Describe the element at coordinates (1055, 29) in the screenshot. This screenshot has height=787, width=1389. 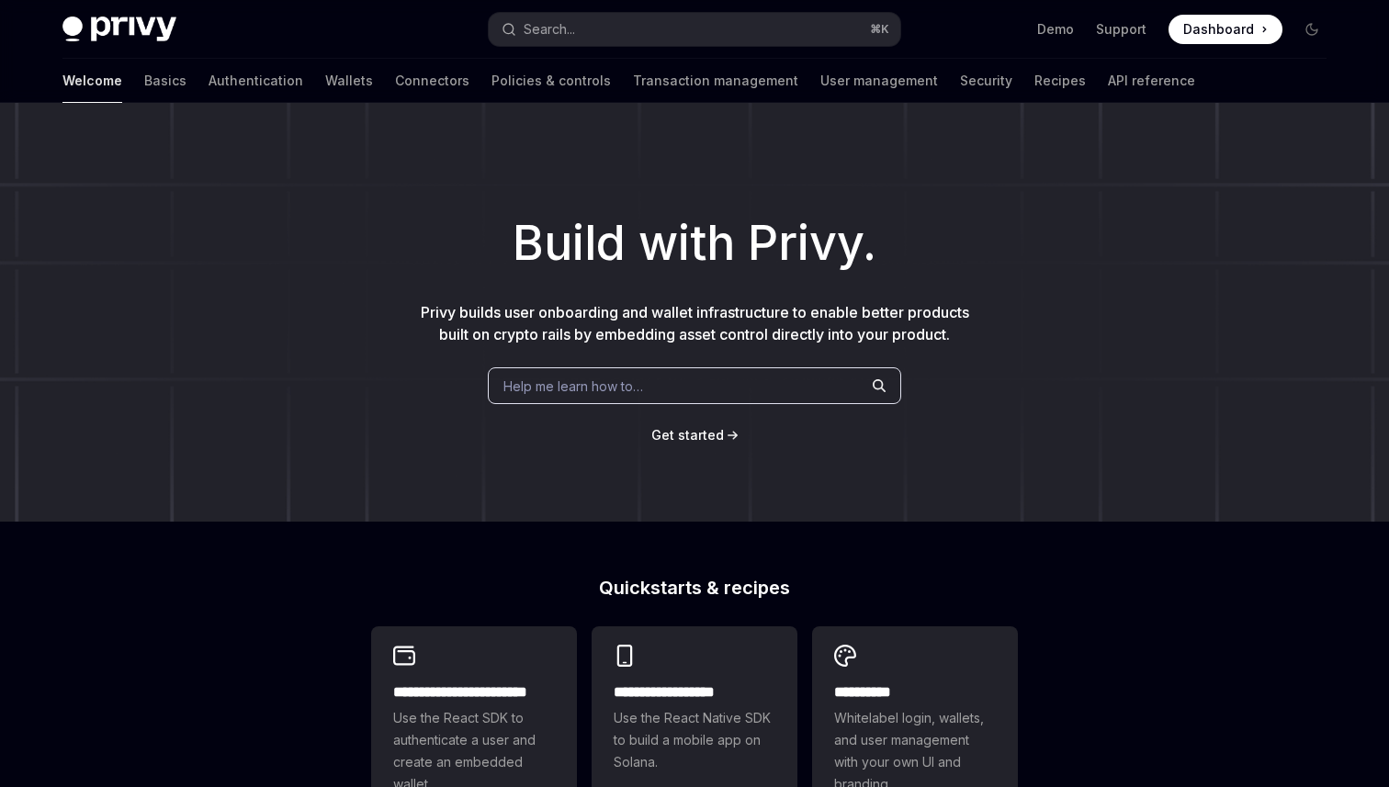
I see `a: Demo` at that location.